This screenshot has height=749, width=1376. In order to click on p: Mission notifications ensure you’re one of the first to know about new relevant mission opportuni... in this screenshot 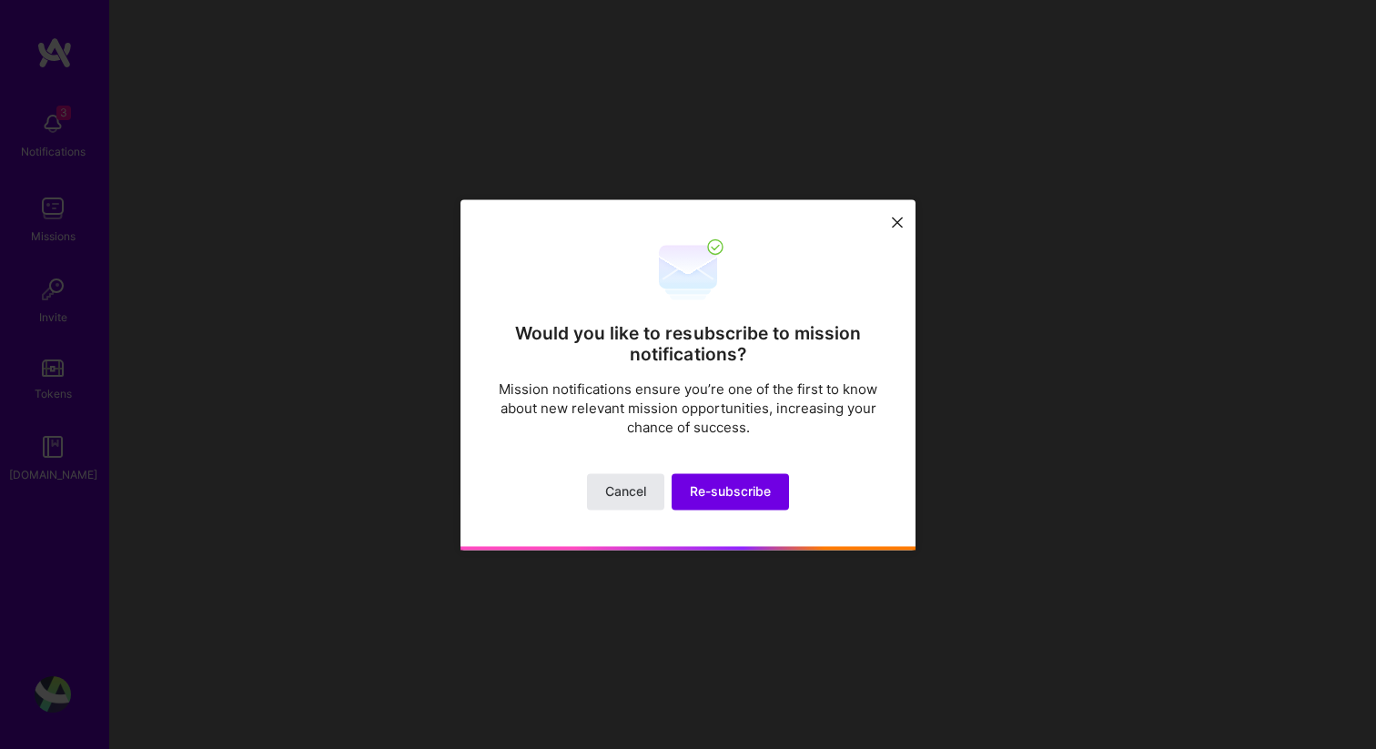, I will do `click(688, 408)`.